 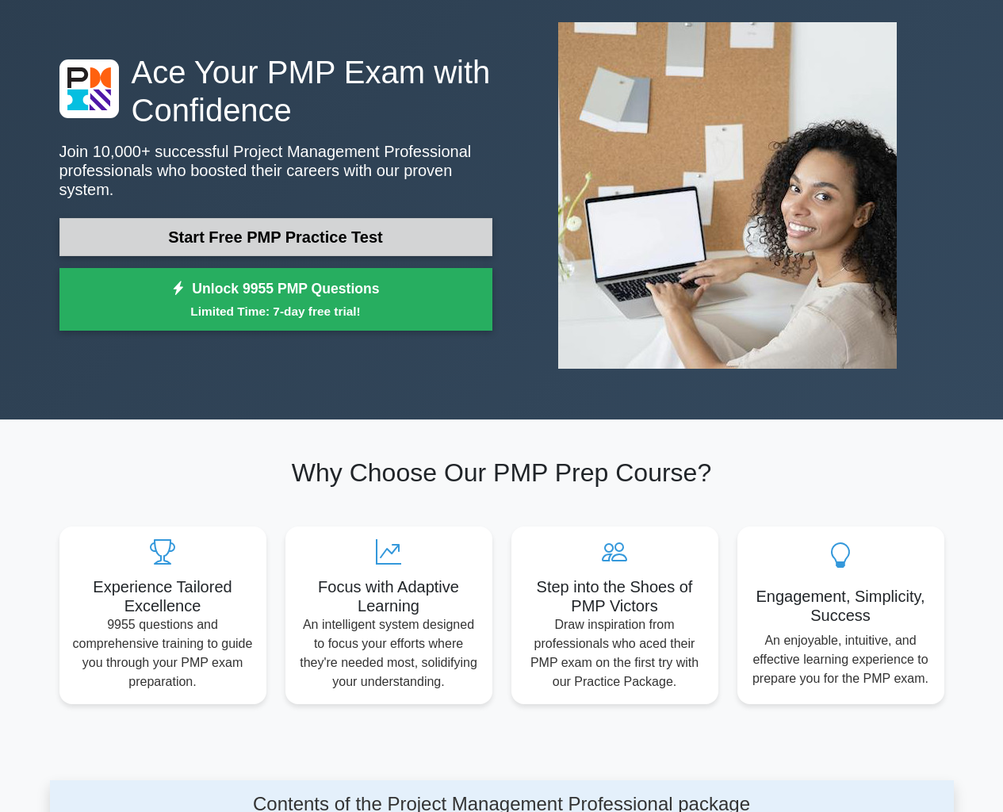 What do you see at coordinates (389, 653) in the screenshot?
I see `p: An intelligent system designed to focus your efforts where they're needed most, solidifying your ...` at bounding box center [389, 653].